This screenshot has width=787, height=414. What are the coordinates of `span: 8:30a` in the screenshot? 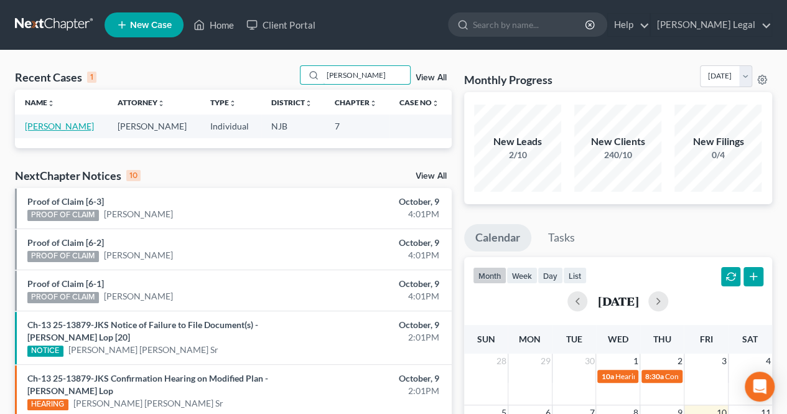 It's located at (654, 376).